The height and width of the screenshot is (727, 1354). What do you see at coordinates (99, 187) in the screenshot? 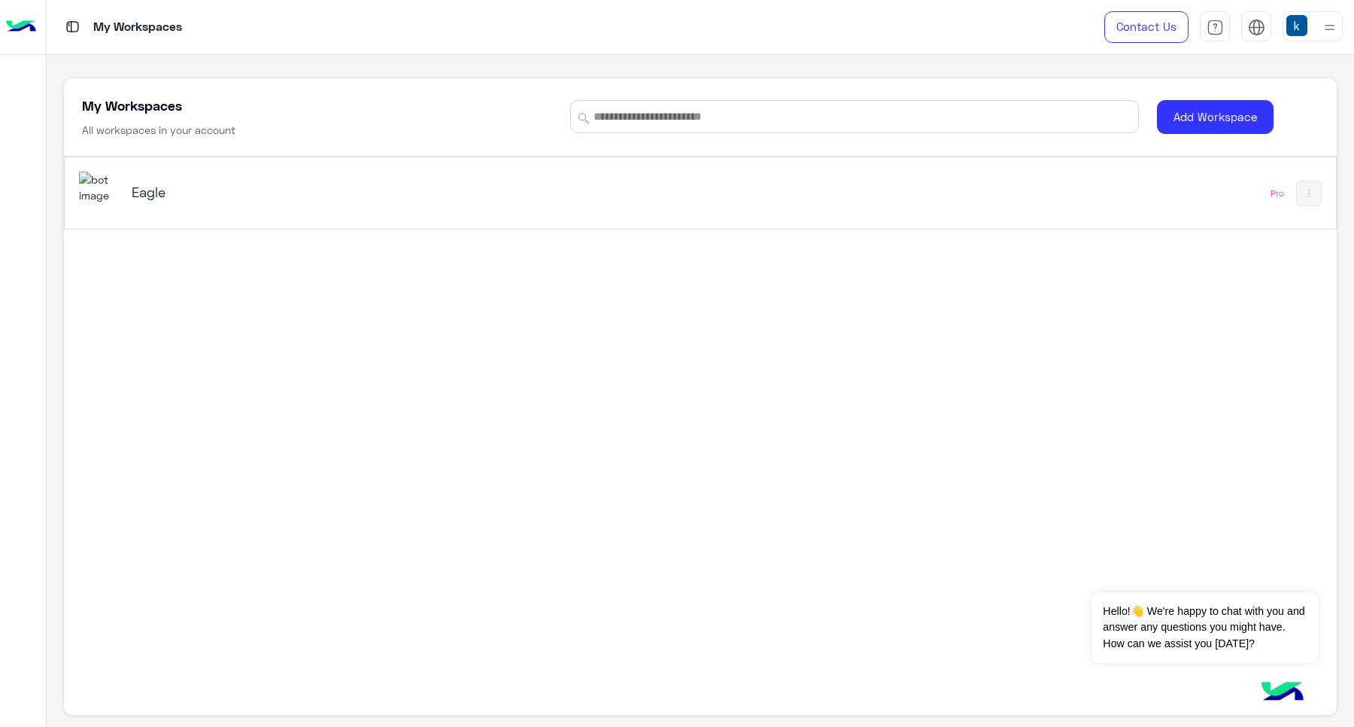
I see `img: 713415422032625` at bounding box center [99, 187].